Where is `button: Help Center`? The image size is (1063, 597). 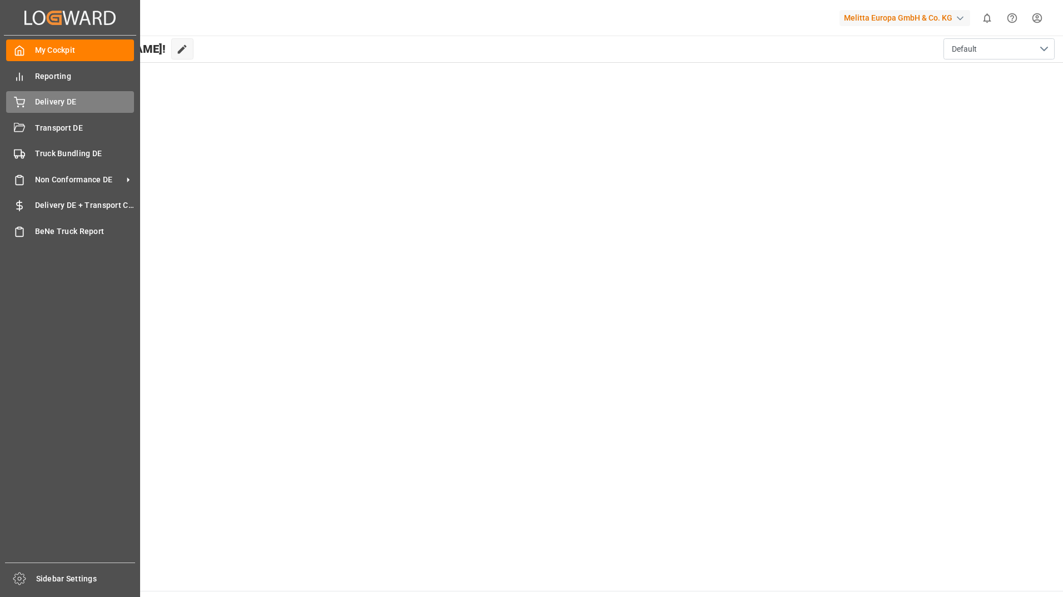 button: Help Center is located at coordinates (1012, 18).